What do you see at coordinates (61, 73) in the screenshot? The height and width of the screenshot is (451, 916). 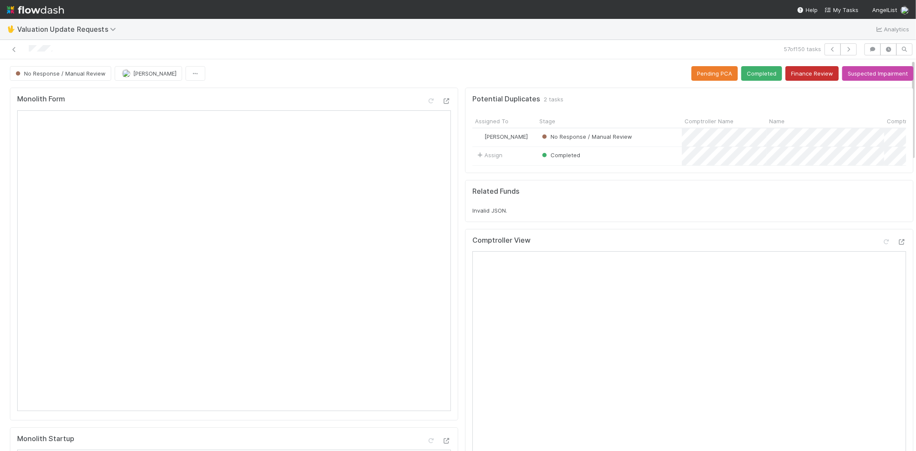 I see `button: No Response / Manual Review` at bounding box center [61, 73].